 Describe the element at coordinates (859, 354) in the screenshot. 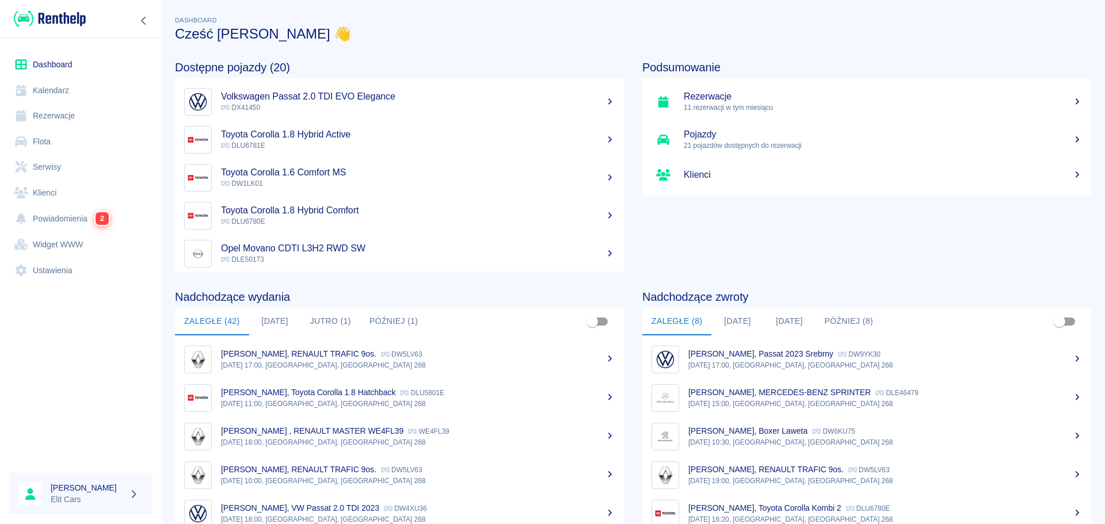

I see `p: DW9YK30` at that location.